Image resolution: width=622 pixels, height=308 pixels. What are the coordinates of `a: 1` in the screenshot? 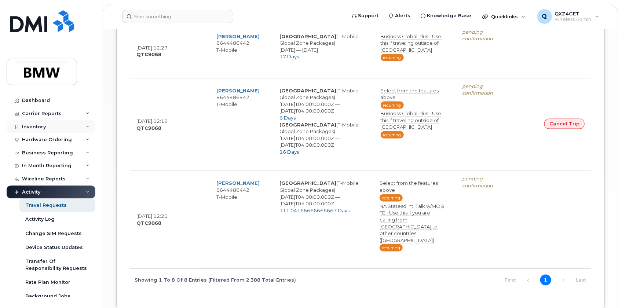 It's located at (545, 280).